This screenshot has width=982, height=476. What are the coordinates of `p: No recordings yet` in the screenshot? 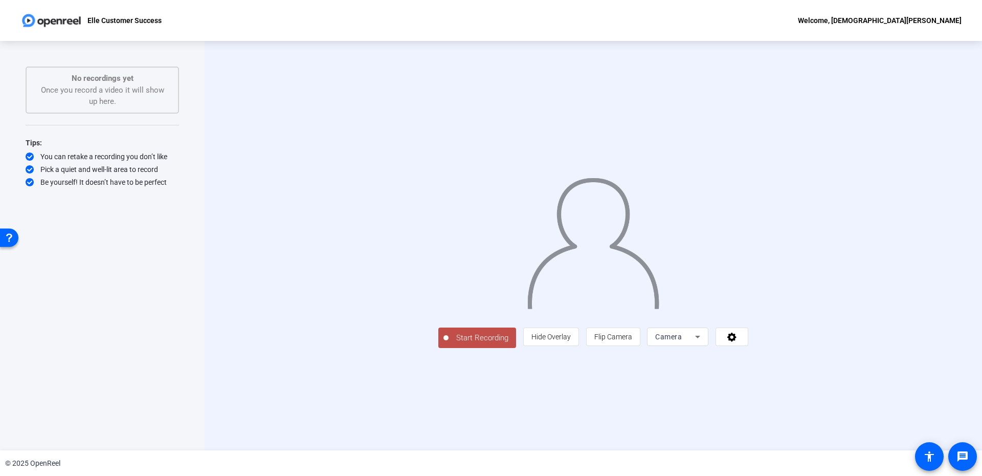 It's located at (102, 78).